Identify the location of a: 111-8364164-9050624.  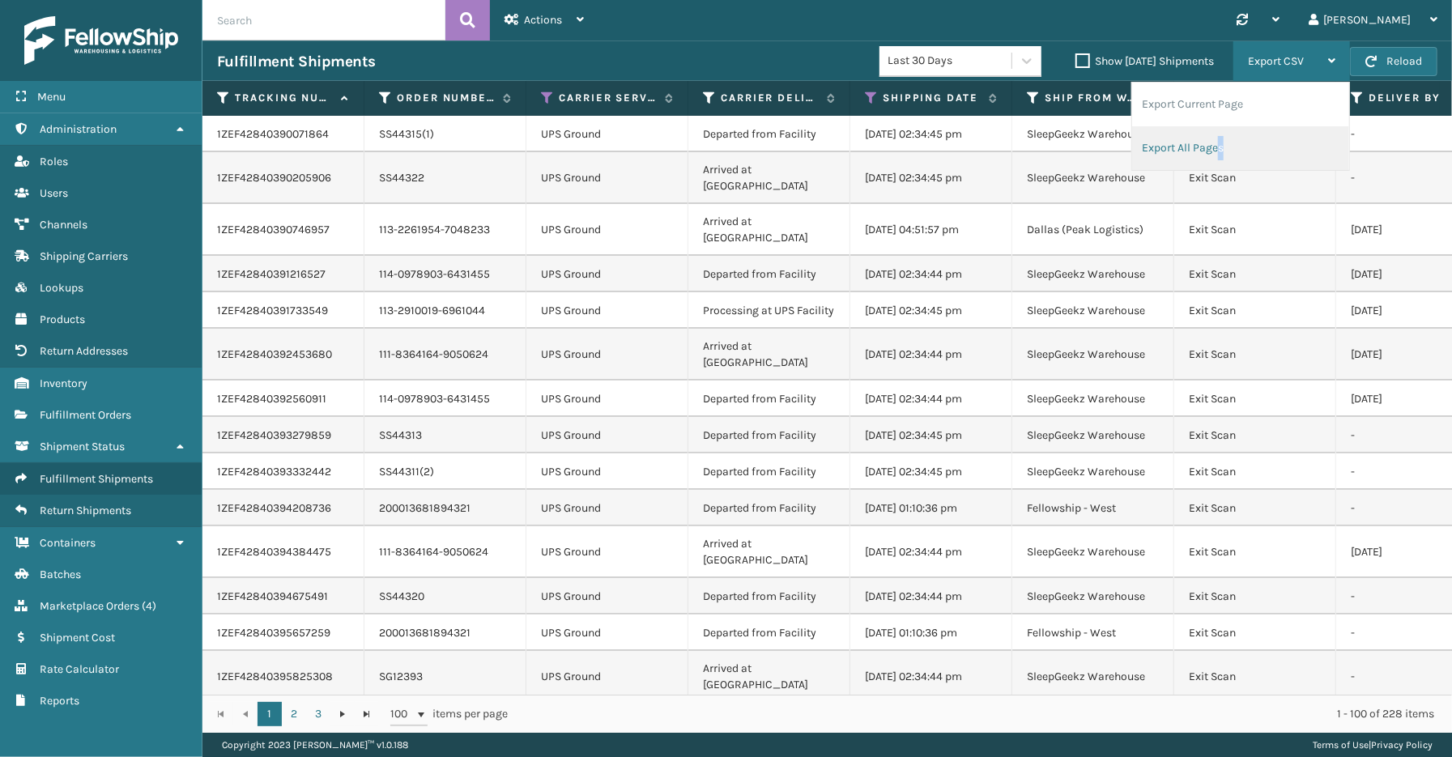
(433, 551).